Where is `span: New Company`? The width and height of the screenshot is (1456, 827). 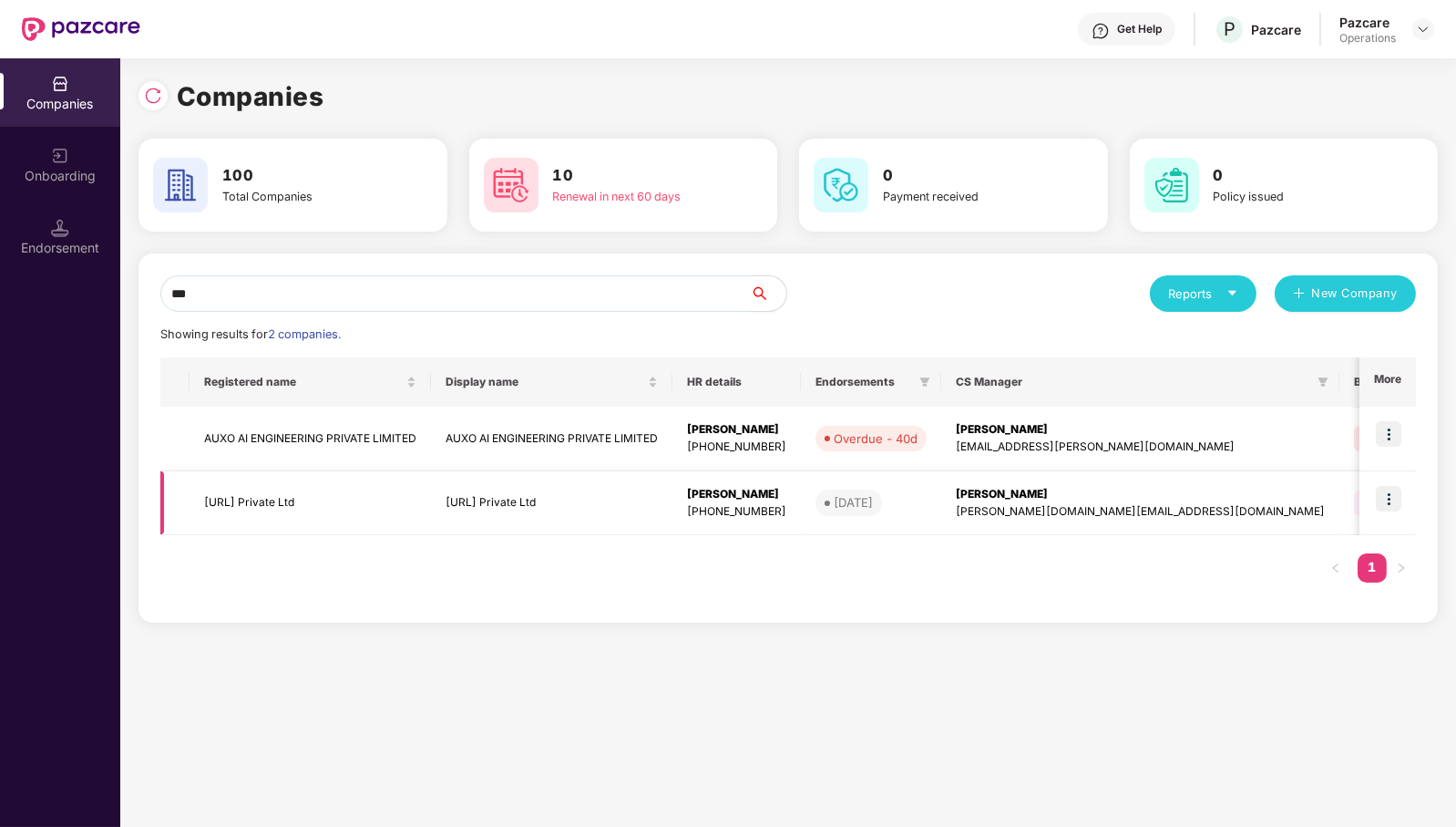 span: New Company is located at coordinates (1355, 293).